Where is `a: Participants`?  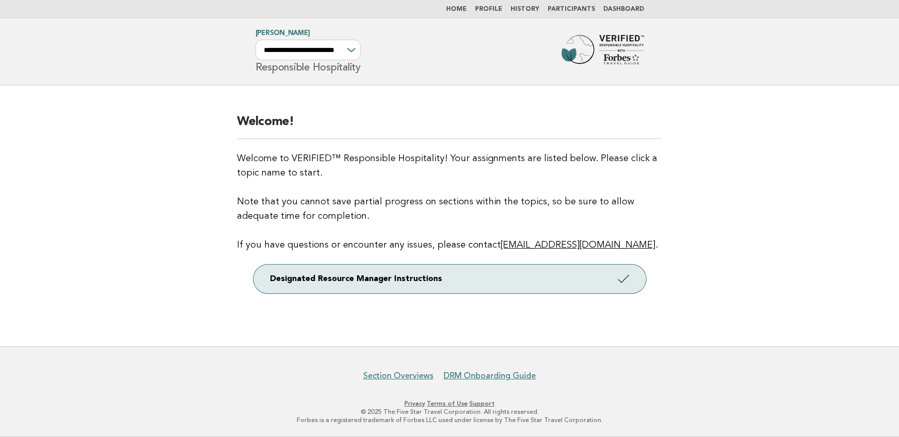 a: Participants is located at coordinates (571, 9).